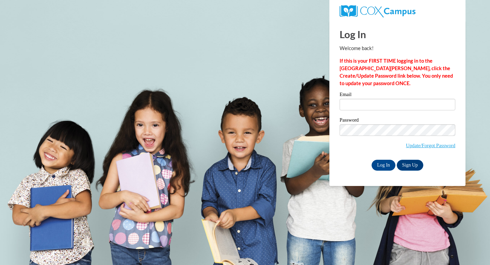 The height and width of the screenshot is (265, 490). What do you see at coordinates (378, 11) in the screenshot?
I see `a: COX Campus` at bounding box center [378, 11].